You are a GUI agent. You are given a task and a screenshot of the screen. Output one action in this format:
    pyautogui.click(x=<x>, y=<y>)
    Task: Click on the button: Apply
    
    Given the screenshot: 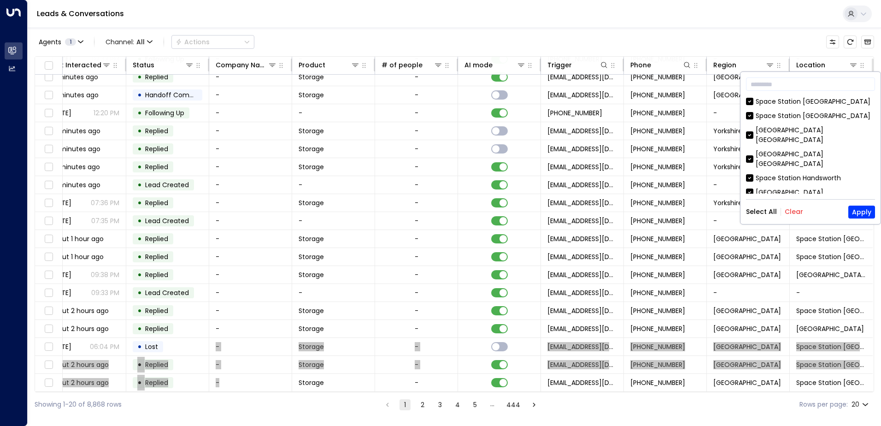 What is the action you would take?
    pyautogui.click(x=861, y=212)
    